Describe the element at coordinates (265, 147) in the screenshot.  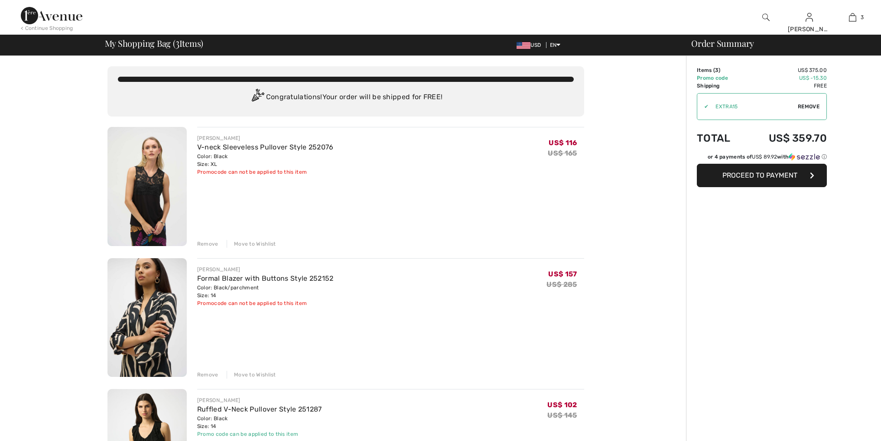
I see `a: V-neck Sleeveless Pullover Style 252076` at that location.